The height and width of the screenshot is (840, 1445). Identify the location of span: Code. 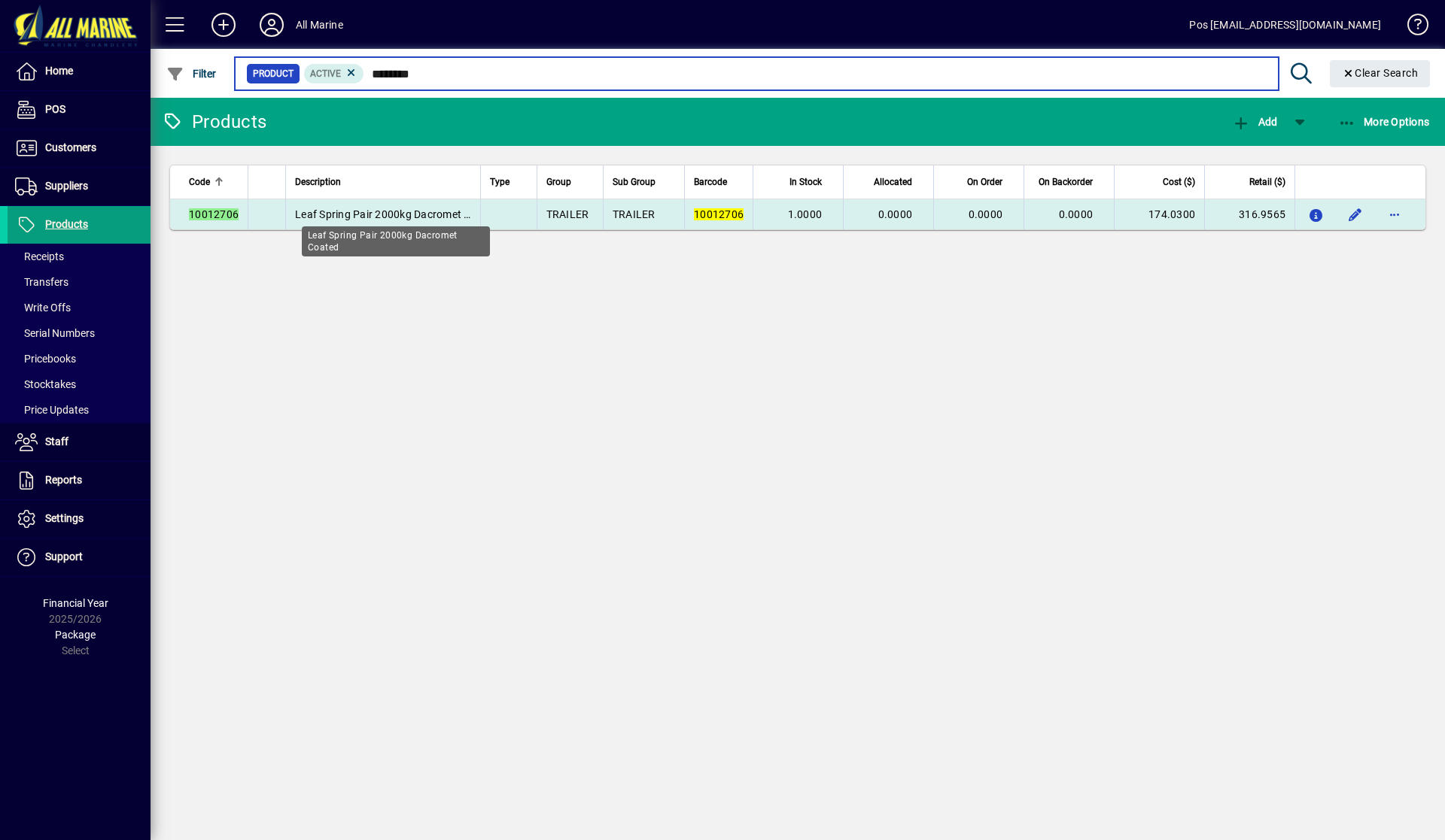
(199, 182).